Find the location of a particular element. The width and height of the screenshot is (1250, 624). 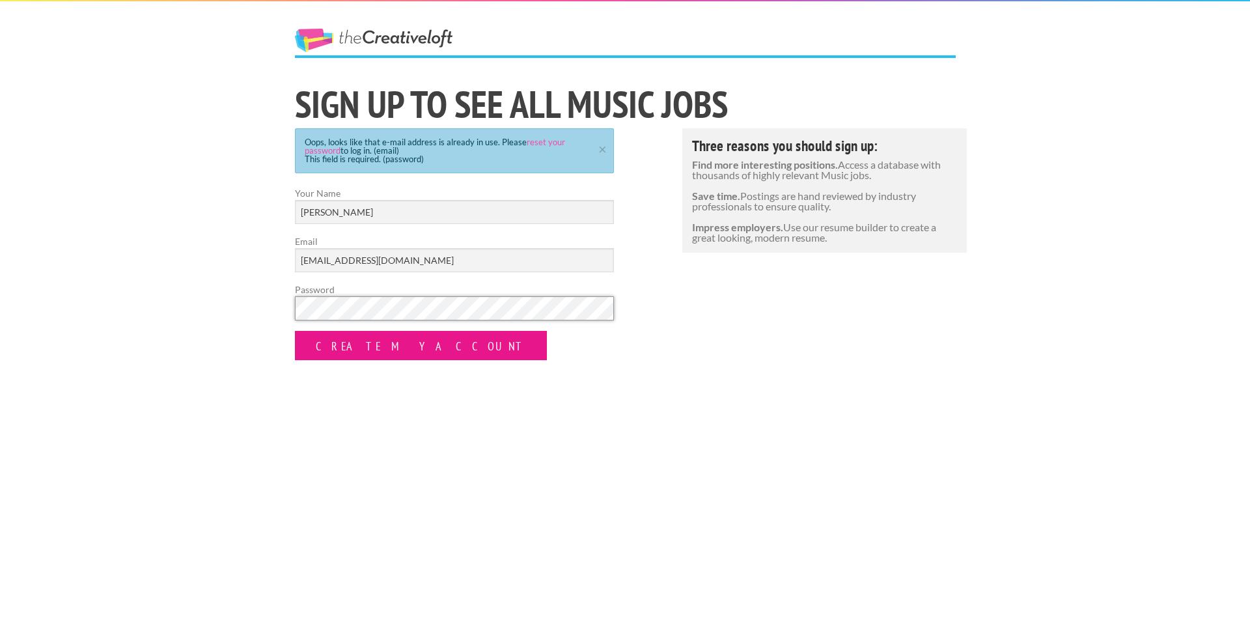

div: Access a database with thousands of highly relevant Music jobs. Postings are hand reviewed by ind... is located at coordinates (825, 190).